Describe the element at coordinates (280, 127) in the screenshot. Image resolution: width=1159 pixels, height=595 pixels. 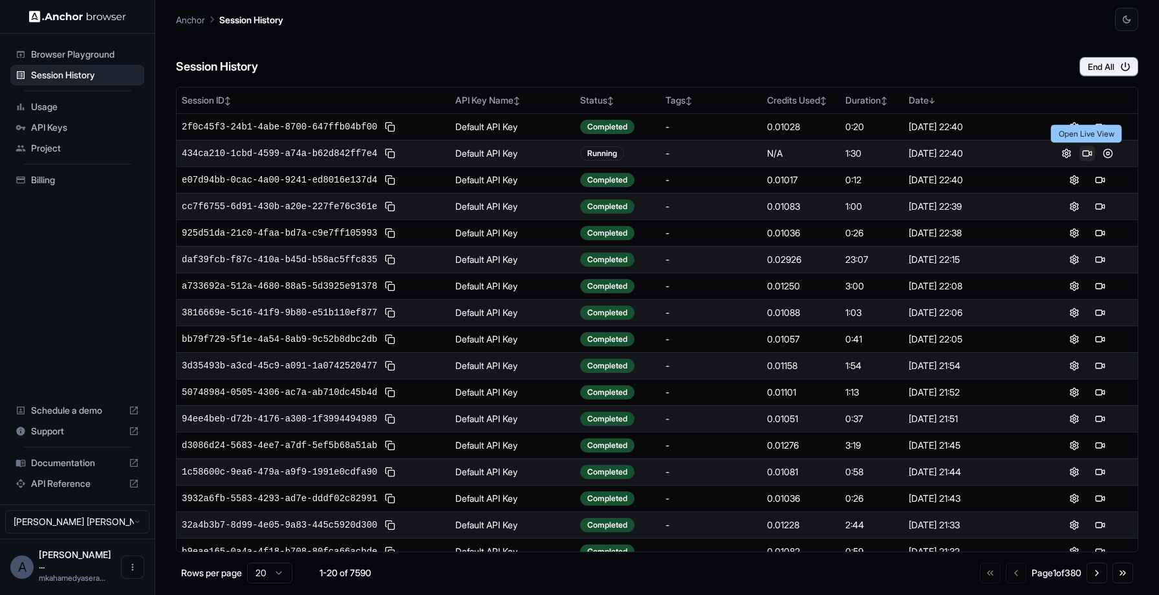
I see `span: 2f0c45f3-24b1-4abe-8700-647ffb04bf00` at that location.